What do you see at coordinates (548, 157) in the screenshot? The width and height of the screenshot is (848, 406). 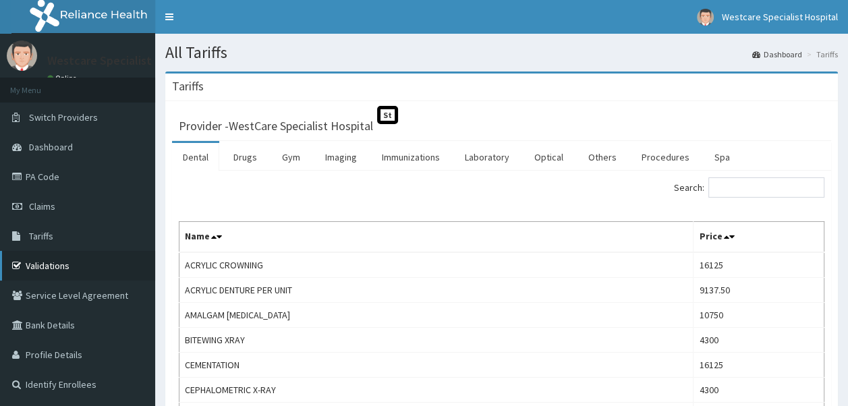 I see `a: Optical` at bounding box center [548, 157].